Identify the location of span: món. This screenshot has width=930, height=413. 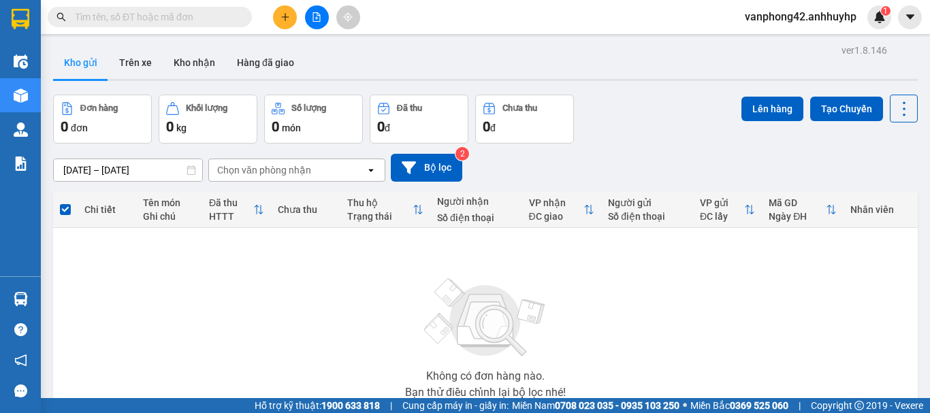
(291, 128).